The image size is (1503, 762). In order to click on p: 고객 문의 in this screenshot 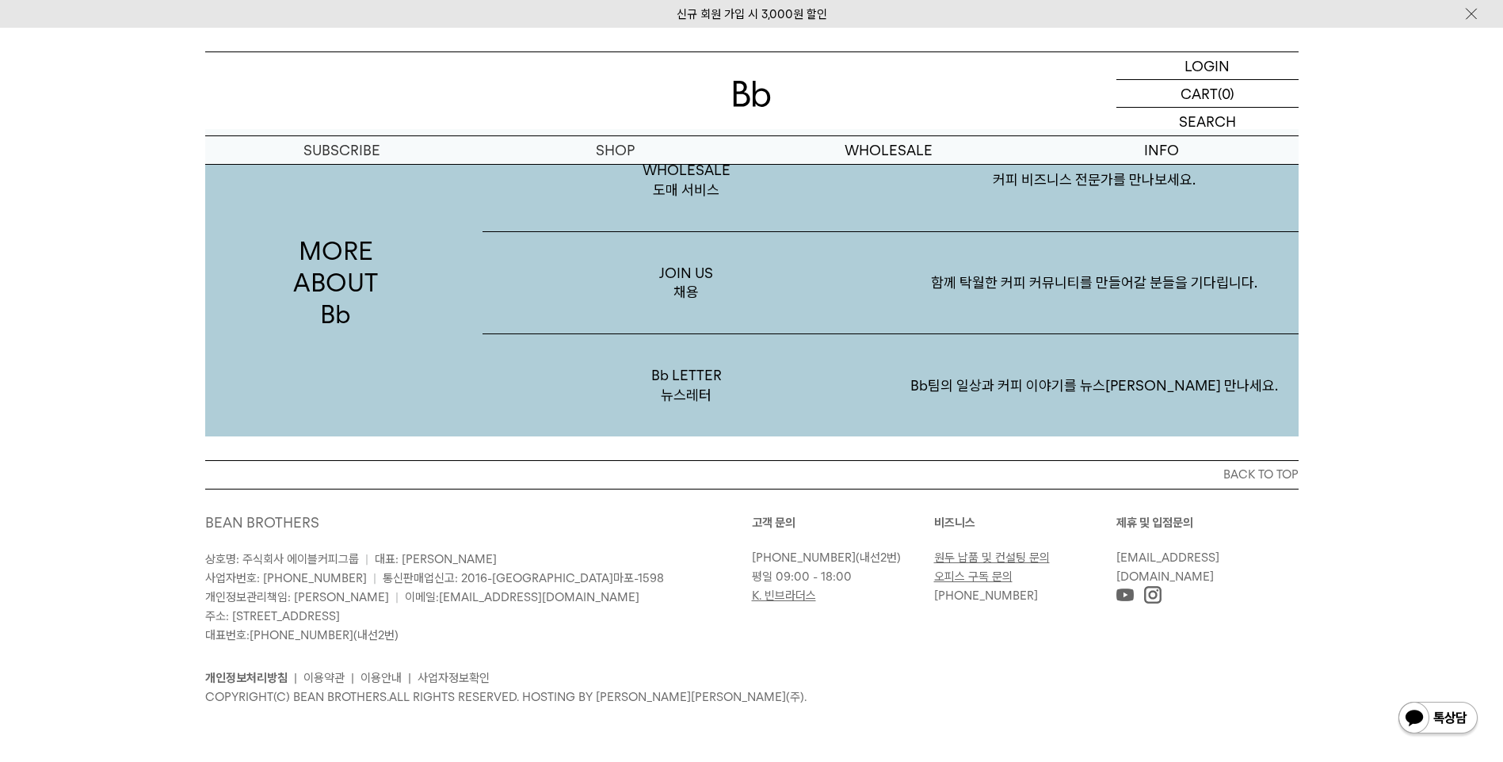, I will do `click(843, 523)`.